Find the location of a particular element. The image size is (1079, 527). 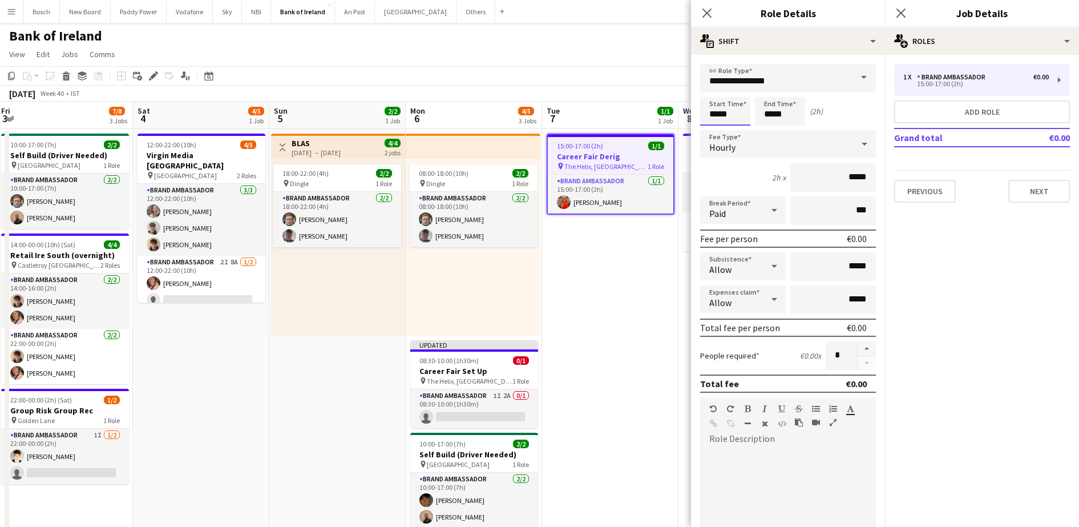

h1: Bank of Ireland is located at coordinates (55, 36).